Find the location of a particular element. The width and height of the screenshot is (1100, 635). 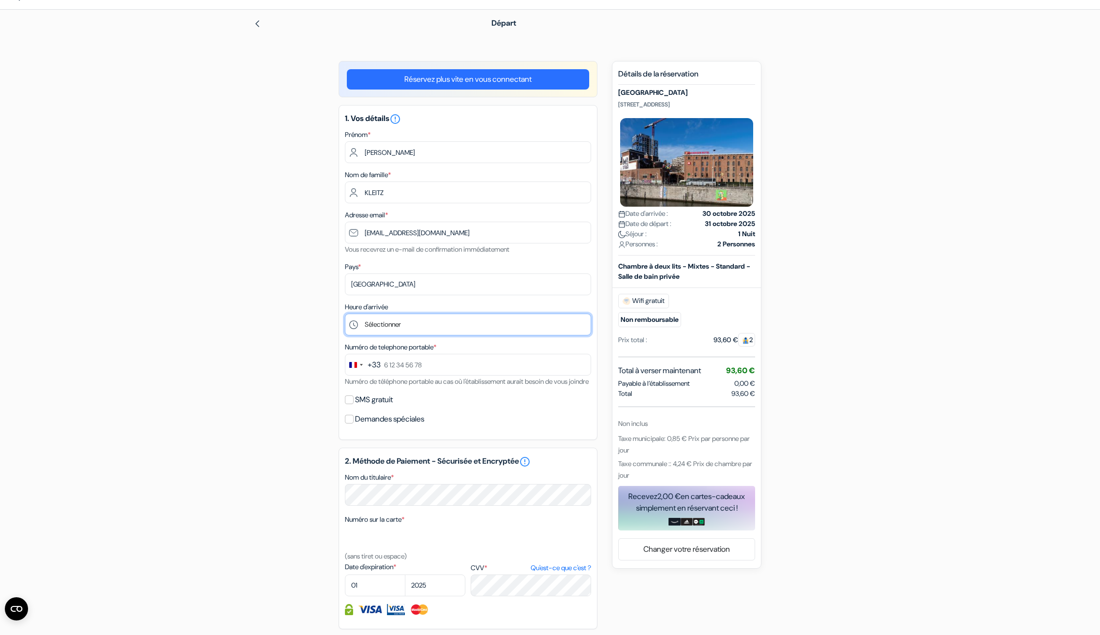

div: 93,60 € is located at coordinates (734, 340).